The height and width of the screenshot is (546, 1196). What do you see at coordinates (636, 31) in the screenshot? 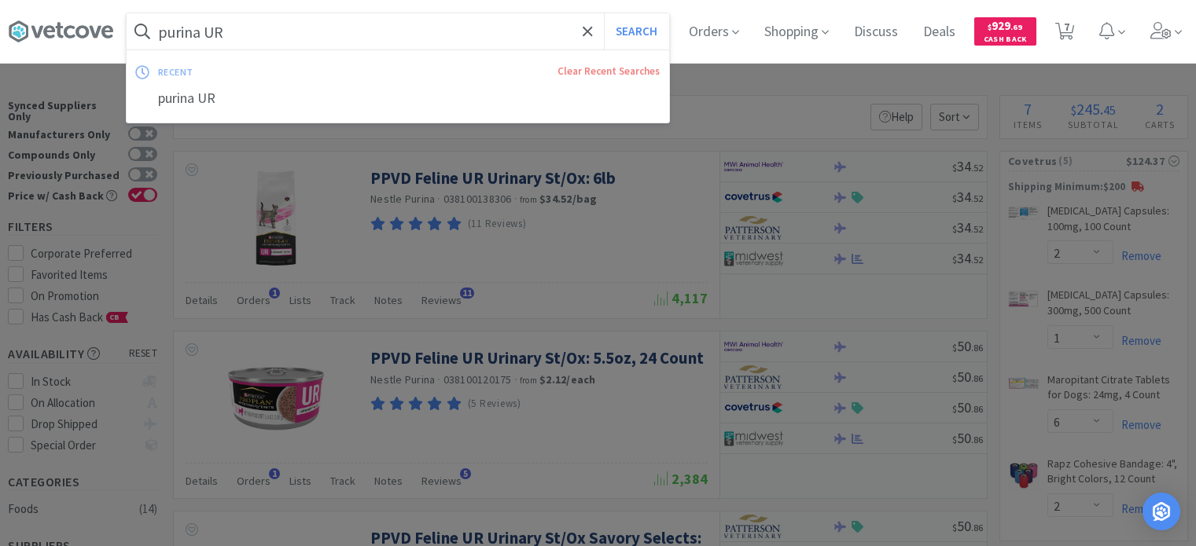
I see `button: Search` at bounding box center [636, 31].